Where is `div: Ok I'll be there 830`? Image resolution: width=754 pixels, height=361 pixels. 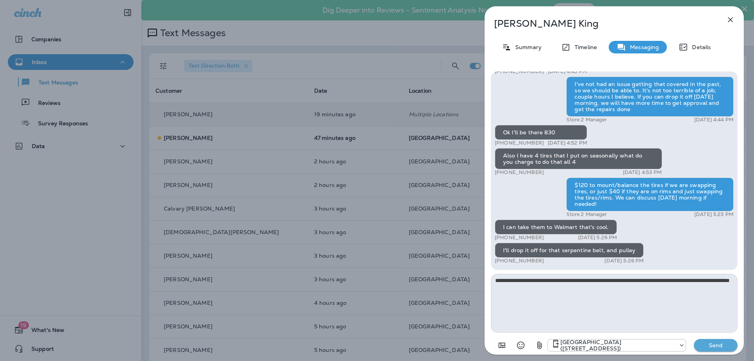
div: Ok I'll be there 830 is located at coordinates (541, 132).